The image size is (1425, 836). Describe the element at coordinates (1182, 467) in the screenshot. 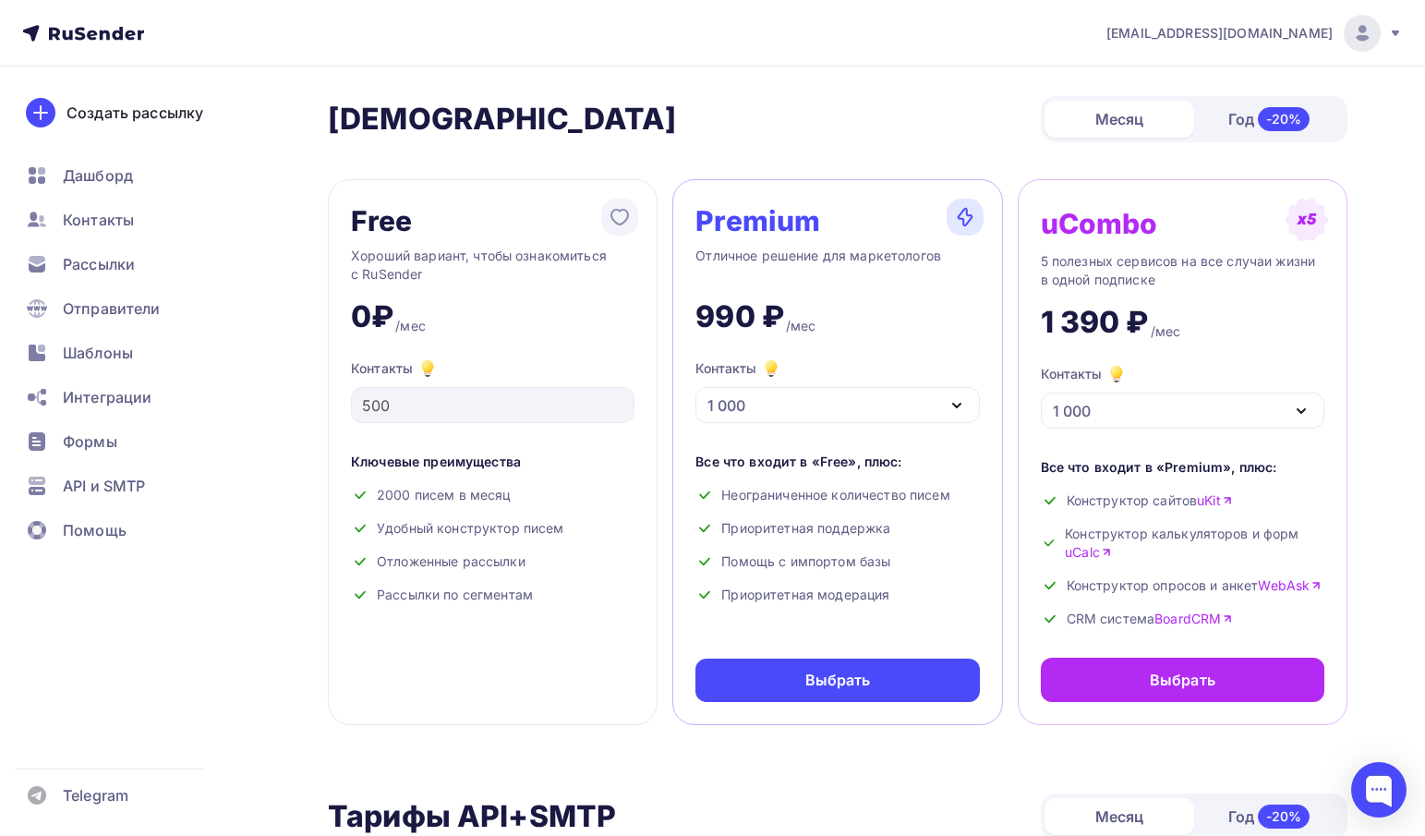

I see `div: Все что входит в «Premium», плюс:` at that location.